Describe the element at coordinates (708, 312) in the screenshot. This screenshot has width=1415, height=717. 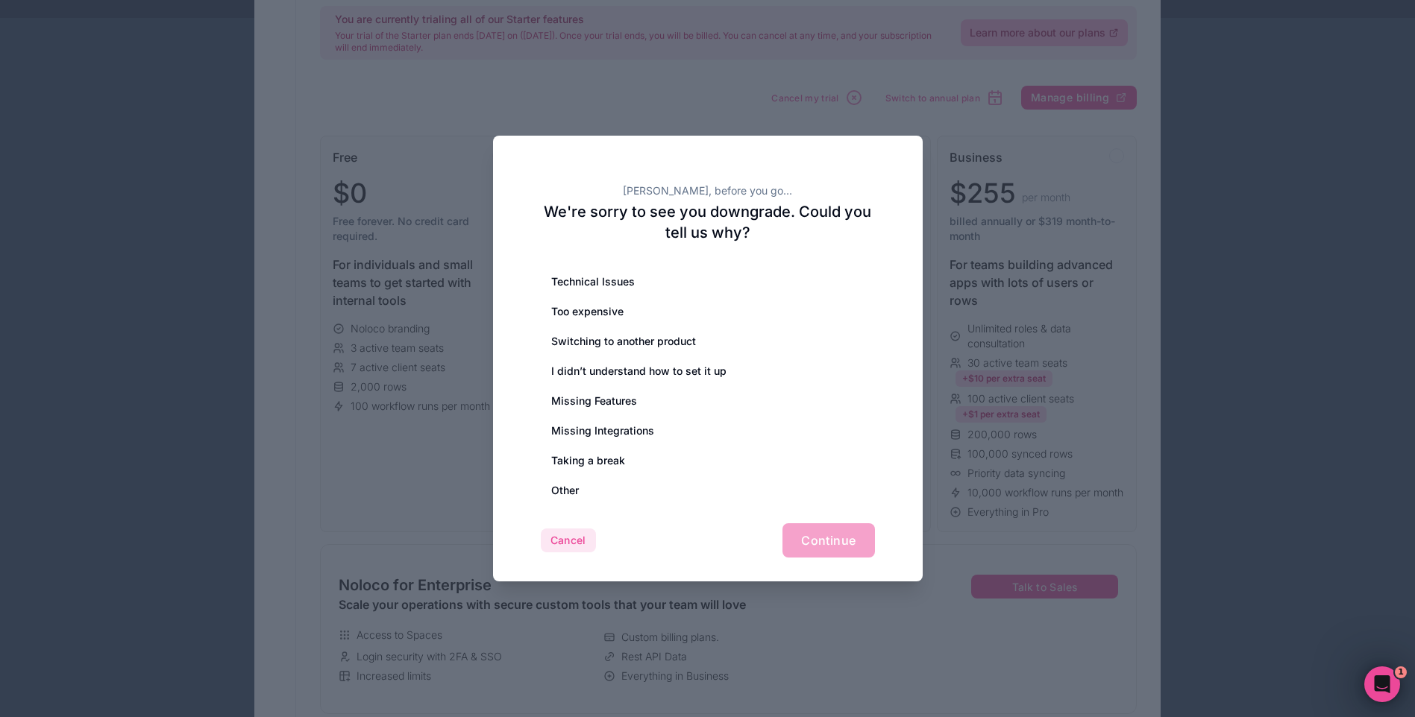
I see `div: Too expensive` at that location.